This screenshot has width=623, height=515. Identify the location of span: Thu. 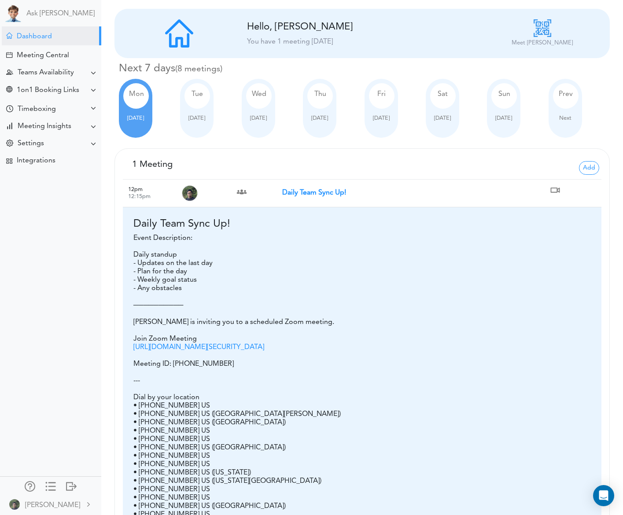
(320, 94).